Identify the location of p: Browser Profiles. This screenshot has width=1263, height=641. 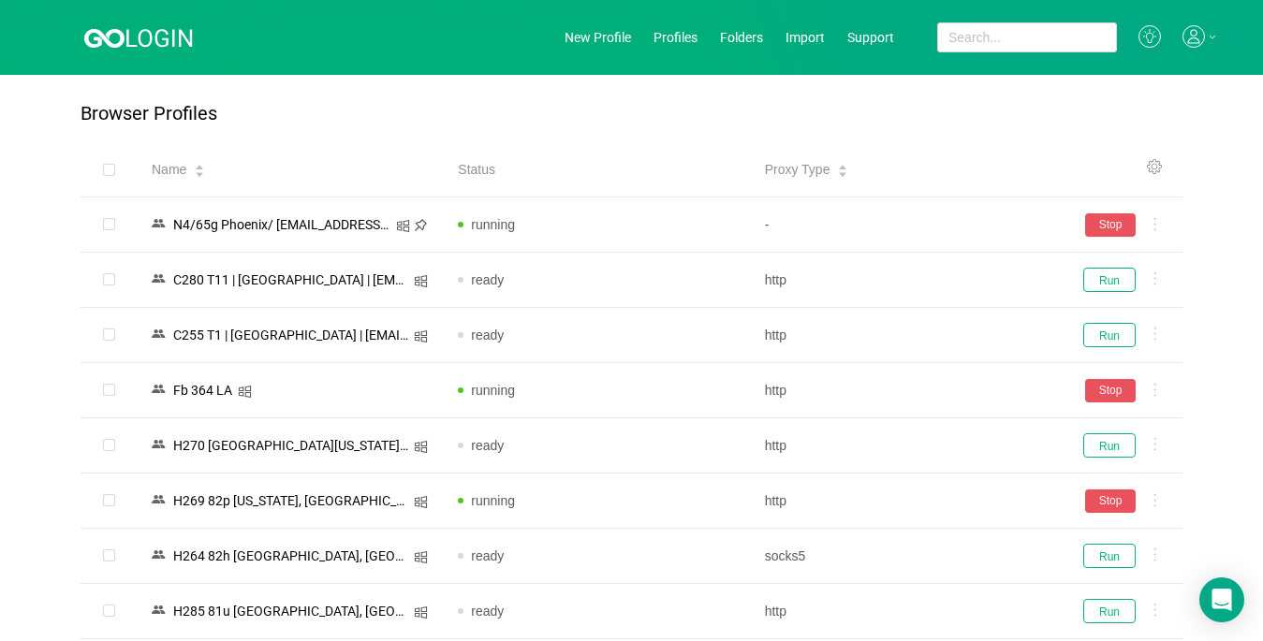
(149, 113).